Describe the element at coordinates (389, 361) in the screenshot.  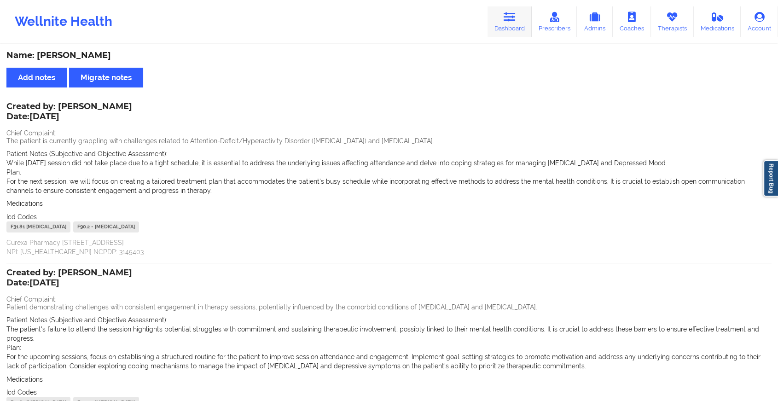
I see `p: For the upcoming sessions, focus on establishing a structured routine for the patient to improve ...` at that location.